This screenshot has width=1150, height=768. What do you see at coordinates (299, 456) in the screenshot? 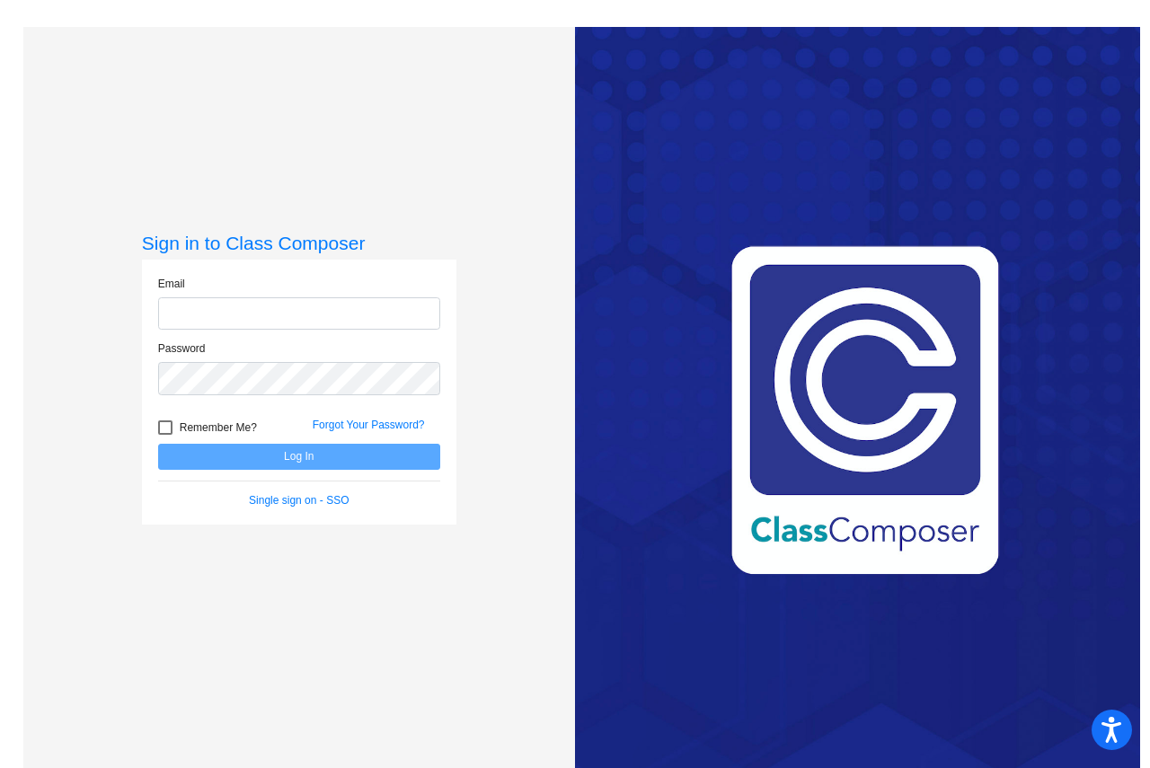
I see `button: Log In` at bounding box center [299, 456].